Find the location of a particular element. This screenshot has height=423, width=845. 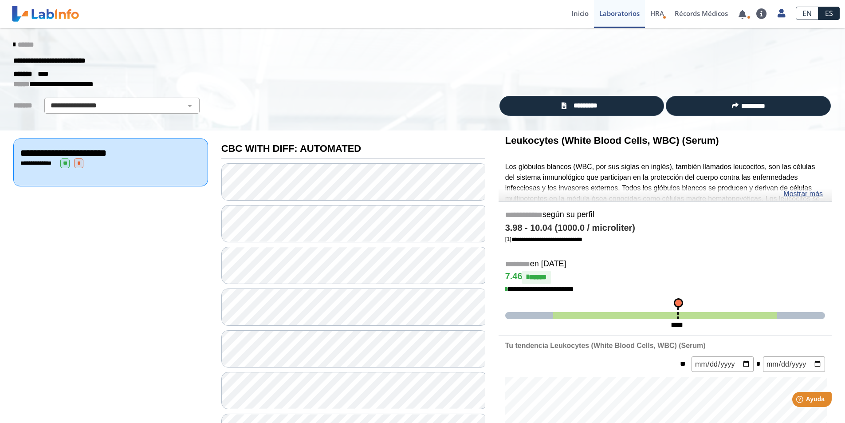

h4: 3.98 - 10.04 (1000.0 / microliter) is located at coordinates (665, 228).